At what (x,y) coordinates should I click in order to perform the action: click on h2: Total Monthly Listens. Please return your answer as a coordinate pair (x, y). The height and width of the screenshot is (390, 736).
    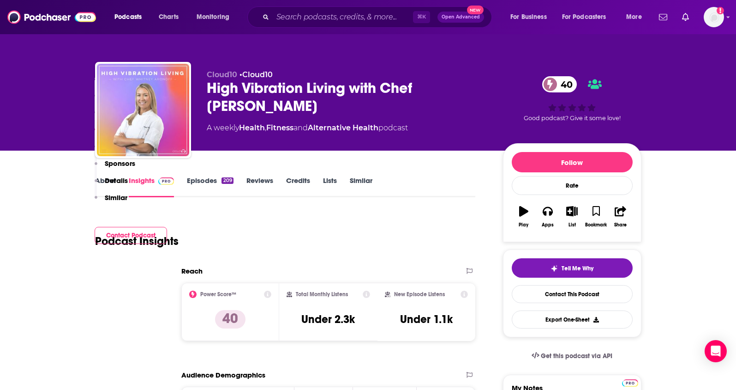
    Looking at the image, I should click on (322, 294).